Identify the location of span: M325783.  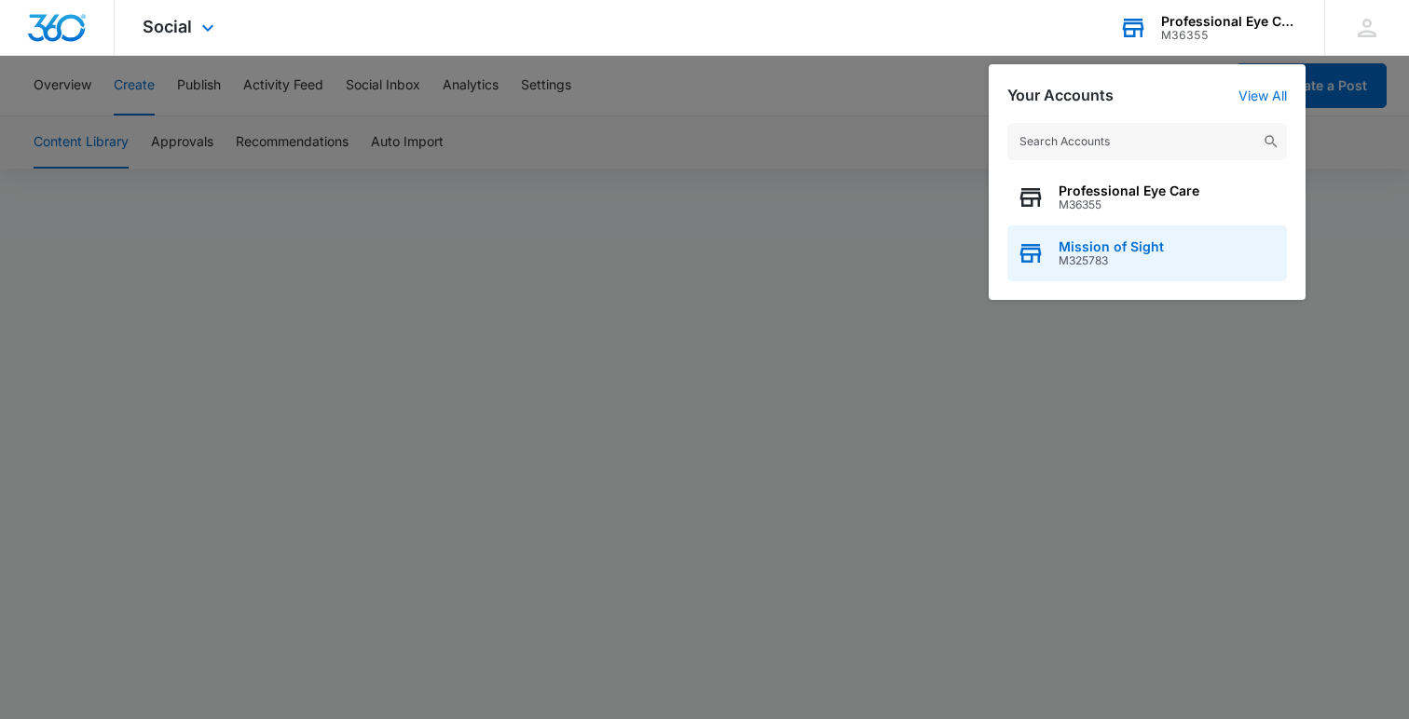
(1111, 261).